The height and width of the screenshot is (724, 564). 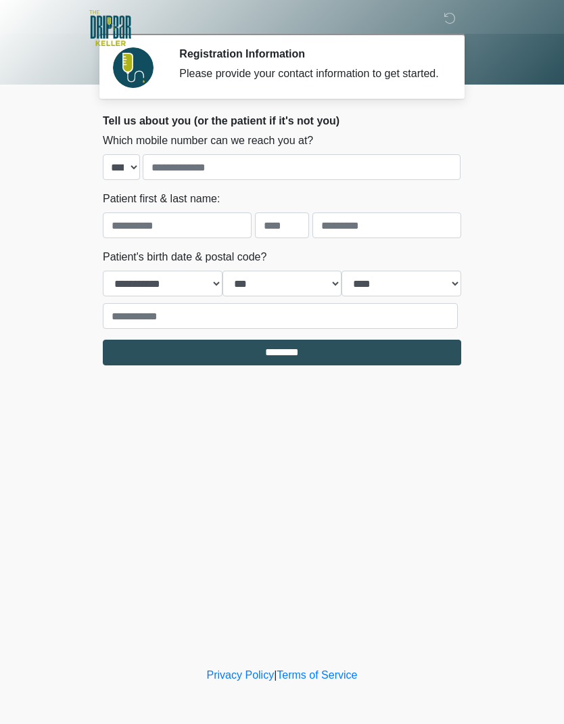 I want to click on div: Please provide your contact information to get started., so click(x=310, y=74).